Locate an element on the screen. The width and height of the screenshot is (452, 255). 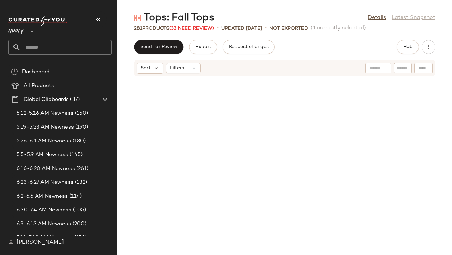
span: Global Clipboards is located at coordinates (46, 100).